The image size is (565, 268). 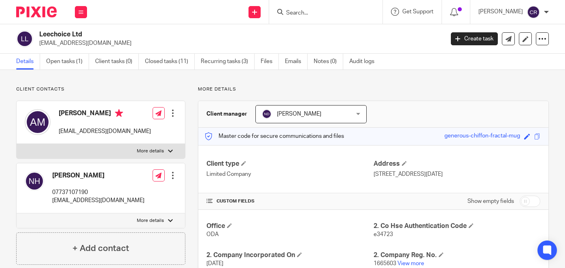 I want to click on span: 1665603, so click(x=385, y=264).